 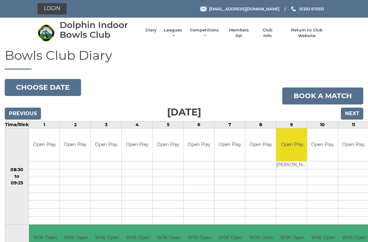 What do you see at coordinates (322, 125) in the screenshot?
I see `td: 10` at bounding box center [322, 125].